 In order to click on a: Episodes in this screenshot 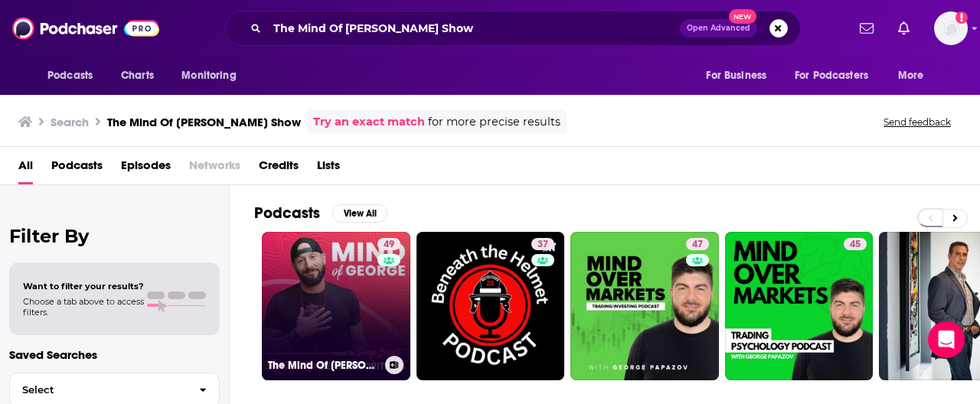, I will do `click(145, 168)`.